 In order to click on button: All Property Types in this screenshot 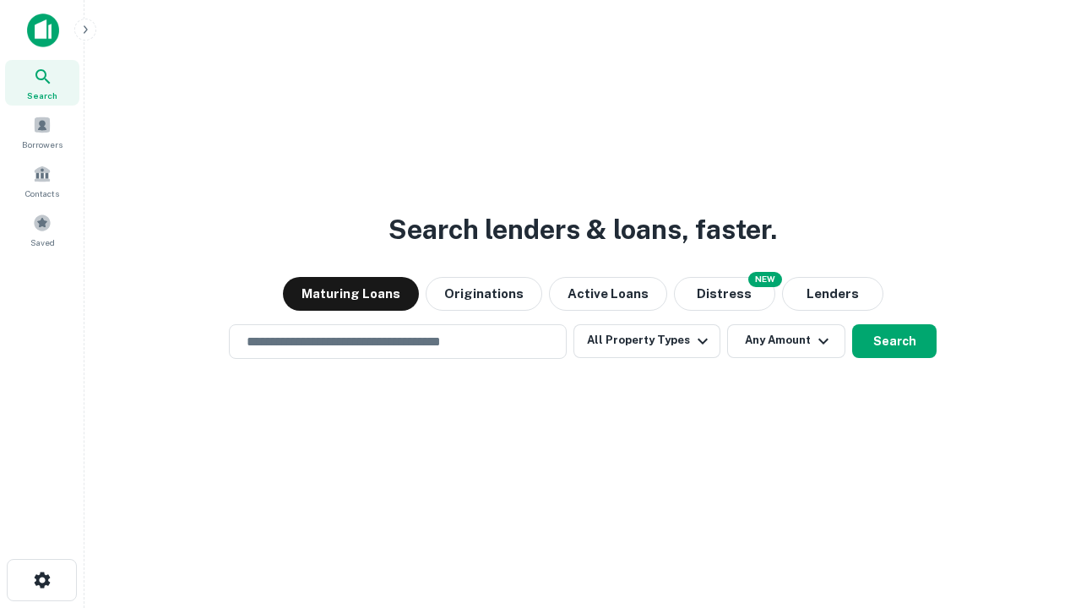, I will do `click(647, 341)`.